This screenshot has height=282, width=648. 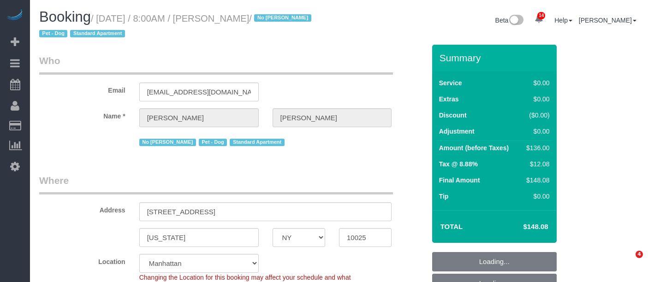 I want to click on a: Help, so click(x=563, y=20).